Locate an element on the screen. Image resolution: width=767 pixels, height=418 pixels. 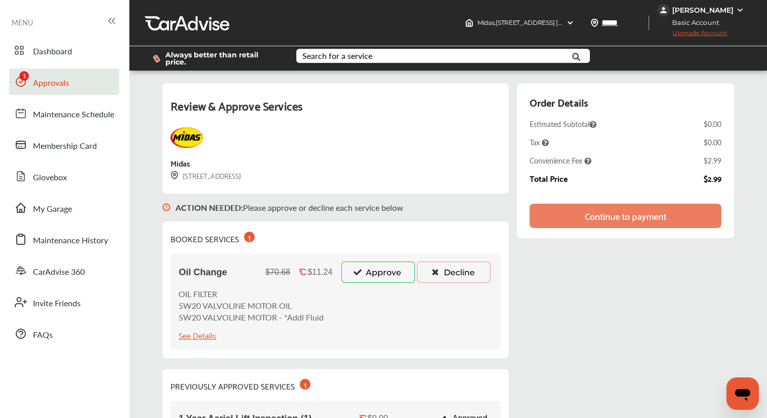
img: Midas+Logo_RGB.png is located at coordinates (186, 137).